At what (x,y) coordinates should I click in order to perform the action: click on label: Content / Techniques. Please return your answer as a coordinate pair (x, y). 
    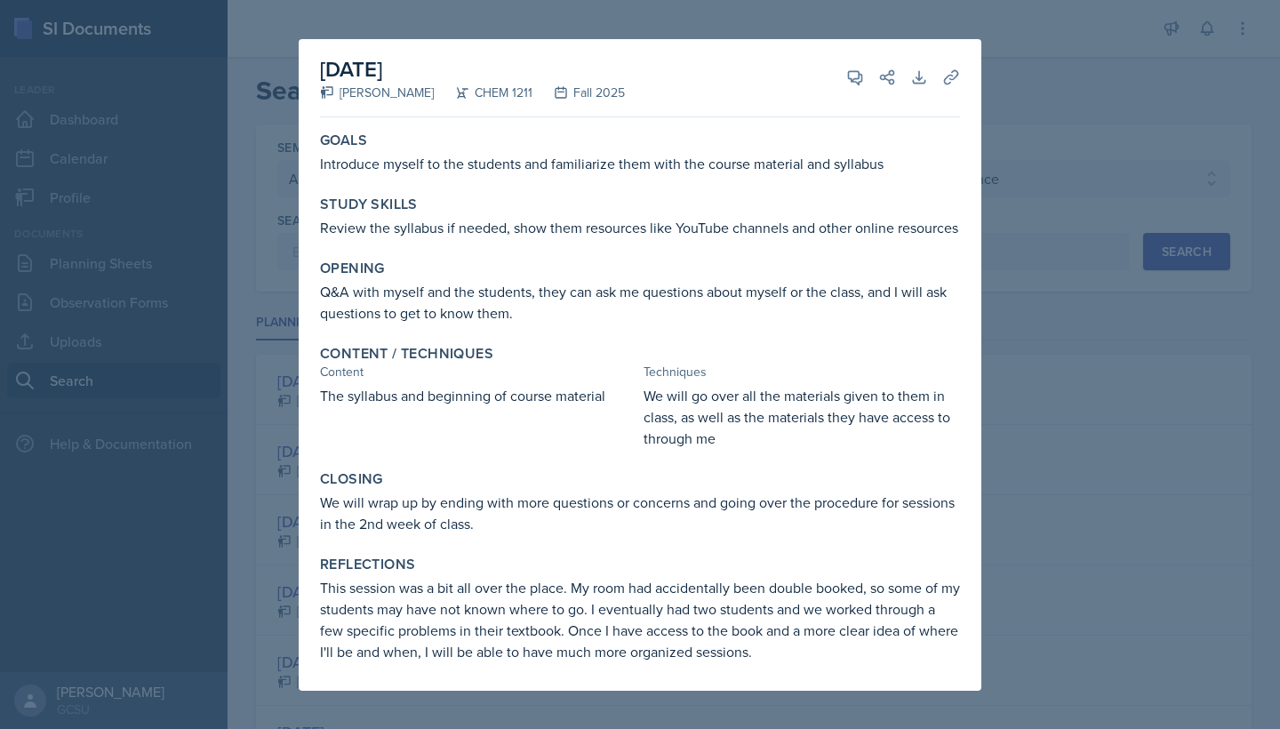
    Looking at the image, I should click on (406, 354).